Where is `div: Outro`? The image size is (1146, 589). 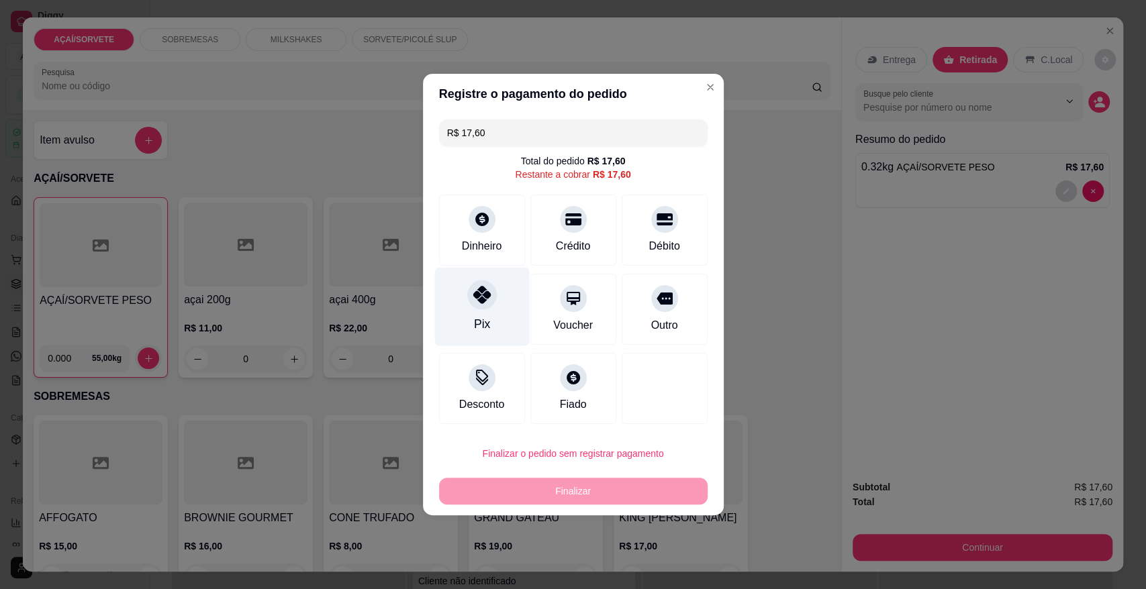
div: Outro is located at coordinates (664, 326).